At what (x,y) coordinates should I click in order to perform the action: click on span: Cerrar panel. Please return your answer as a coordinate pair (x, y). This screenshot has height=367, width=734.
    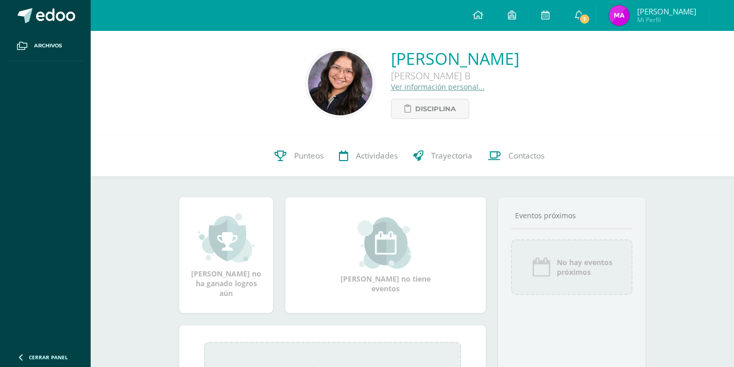
    Looking at the image, I should click on (48, 357).